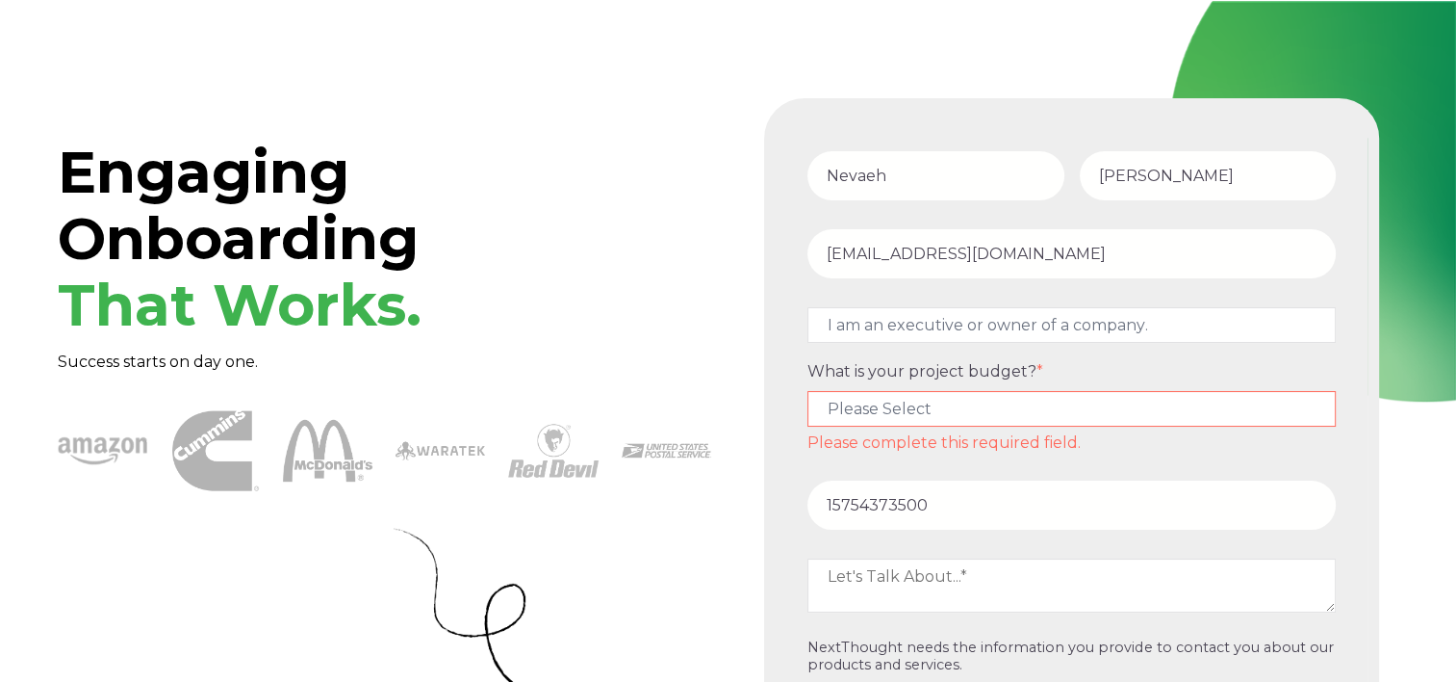 This screenshot has width=1456, height=682. Describe the element at coordinates (1071, 253) in the screenshot. I see `input: Email Address*` at that location.